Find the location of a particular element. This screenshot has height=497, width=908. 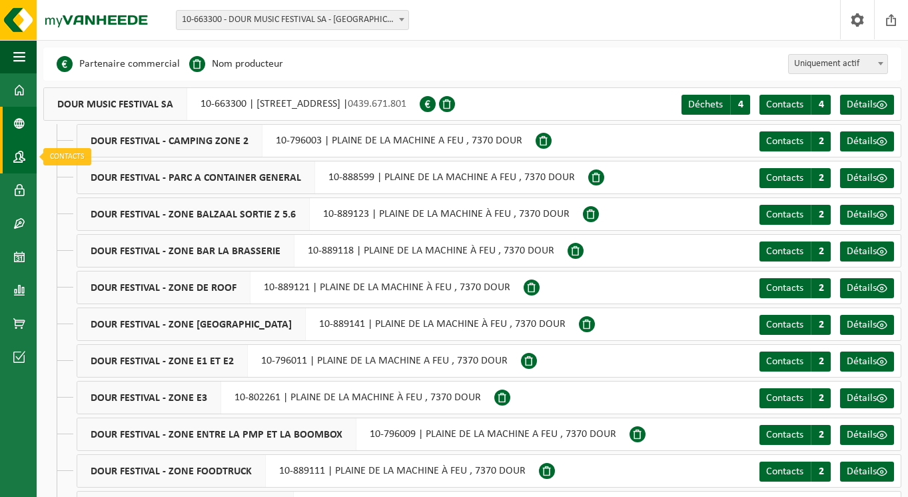

li: Nom producteur is located at coordinates (236, 64).